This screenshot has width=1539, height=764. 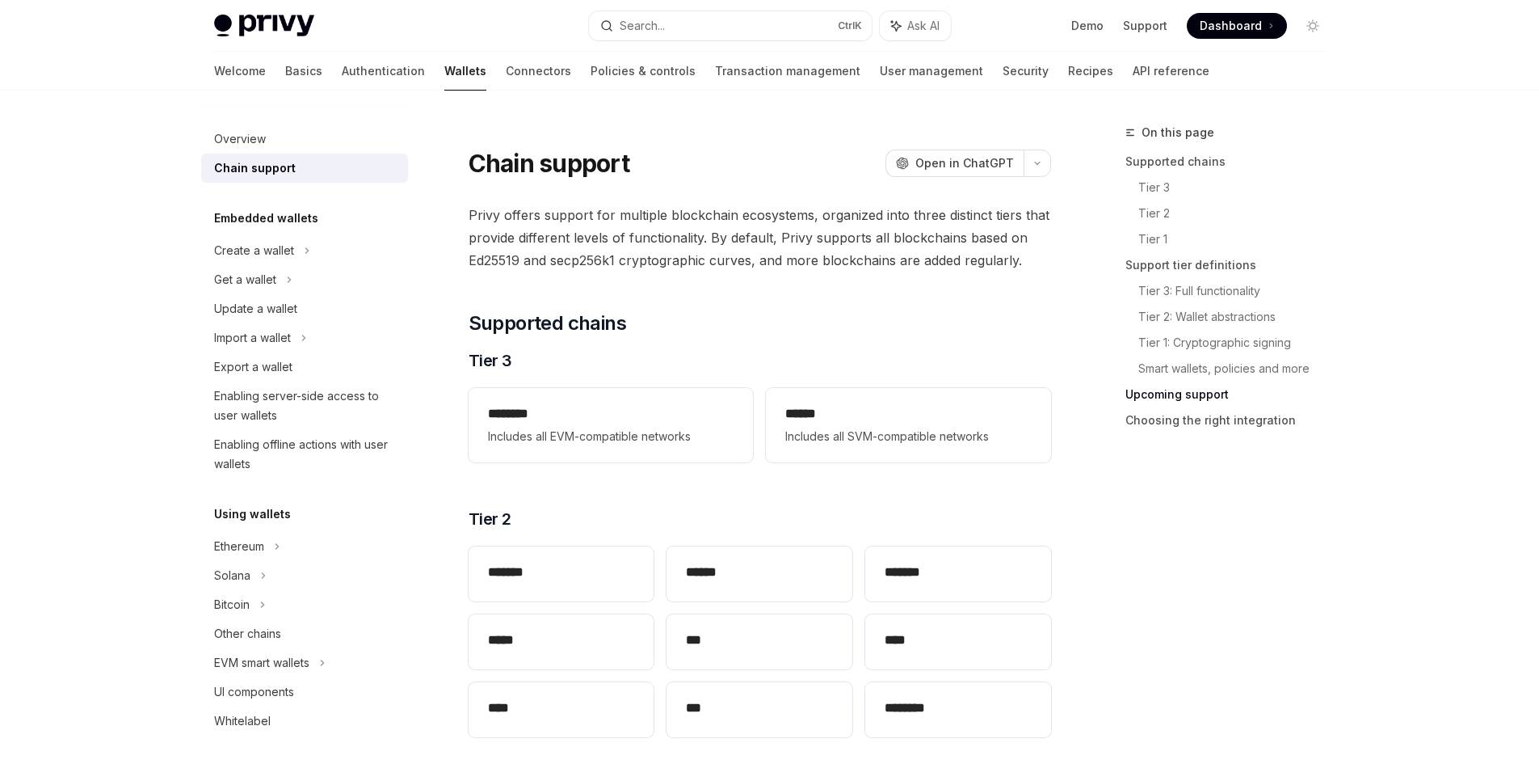 What do you see at coordinates (306, 406) in the screenshot?
I see `div: Enabling server-side access to user wallets` at bounding box center [306, 406].